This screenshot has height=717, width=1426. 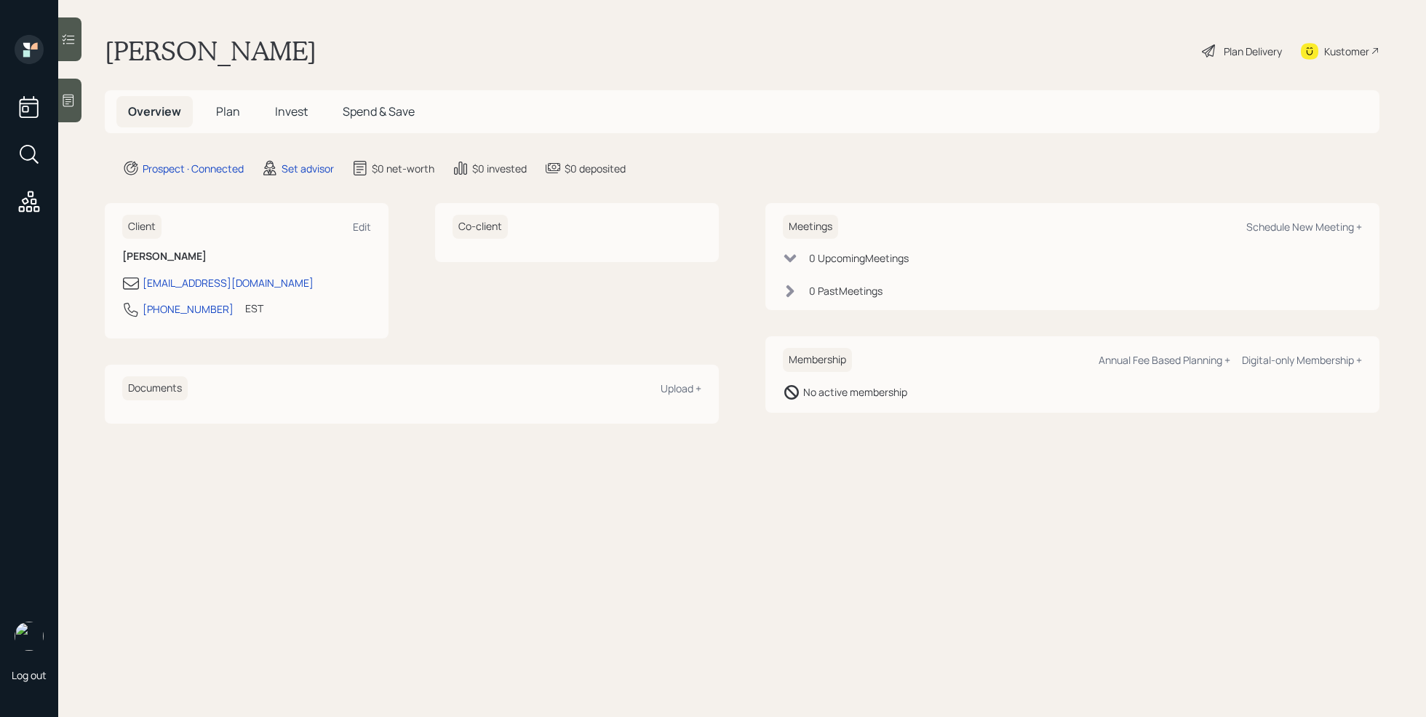 I want to click on div: Set advisor, so click(x=308, y=168).